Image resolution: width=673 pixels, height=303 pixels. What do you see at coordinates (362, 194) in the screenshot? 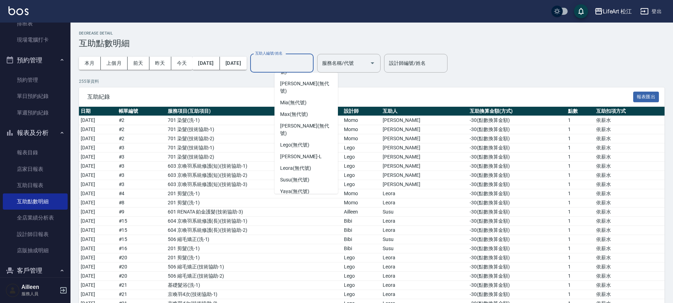
I see `td: Momo` at bounding box center [362, 194].